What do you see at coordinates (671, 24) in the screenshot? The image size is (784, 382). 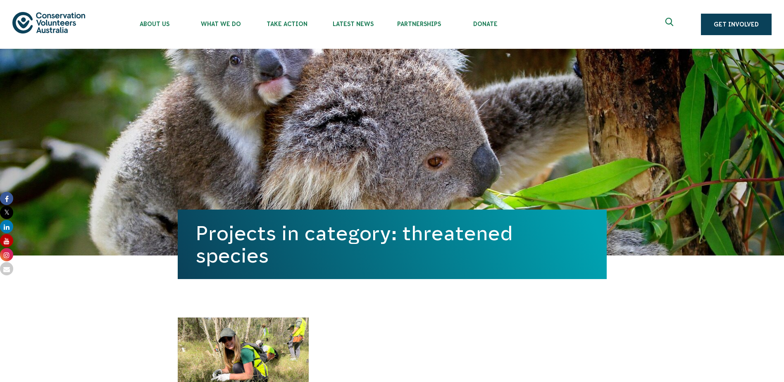 I see `span: Expand search box` at bounding box center [671, 24].